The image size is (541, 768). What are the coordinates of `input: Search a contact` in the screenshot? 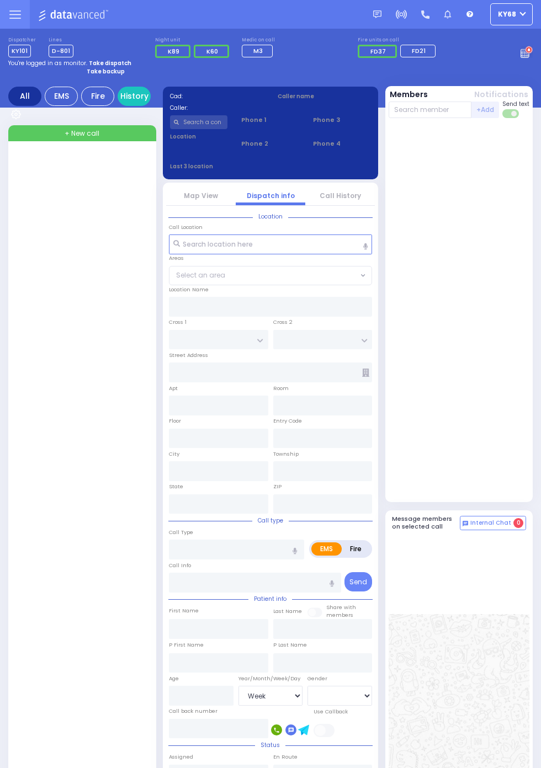 It's located at (199, 122).